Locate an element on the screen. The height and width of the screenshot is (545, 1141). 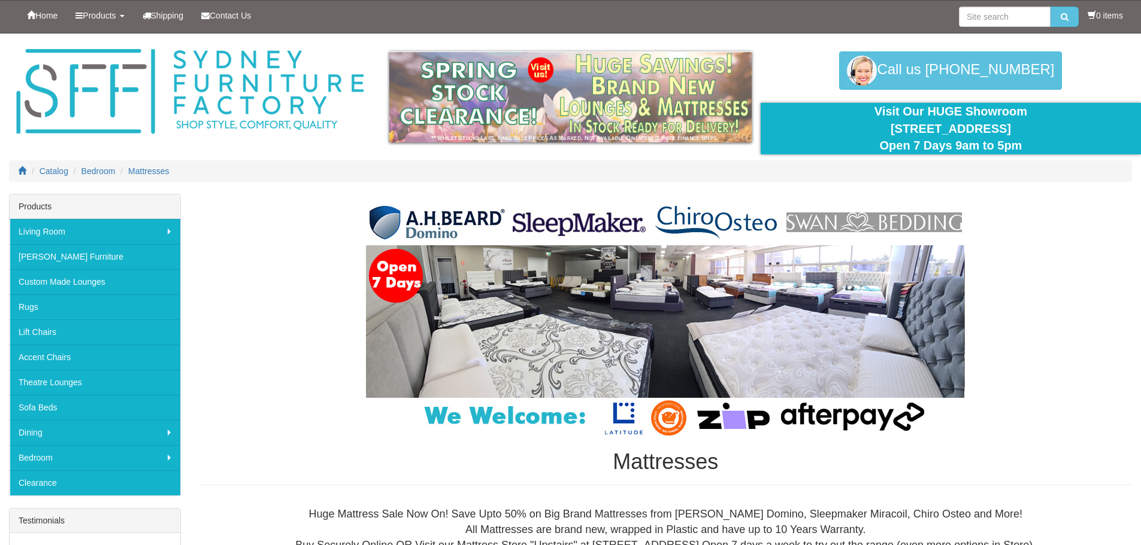
img: spring-sale.gif is located at coordinates (570, 97).